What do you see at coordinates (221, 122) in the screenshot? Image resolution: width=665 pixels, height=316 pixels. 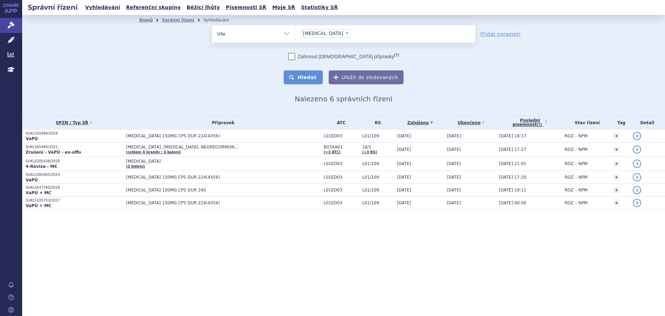 I see `th: Přípravek` at bounding box center [221, 122].